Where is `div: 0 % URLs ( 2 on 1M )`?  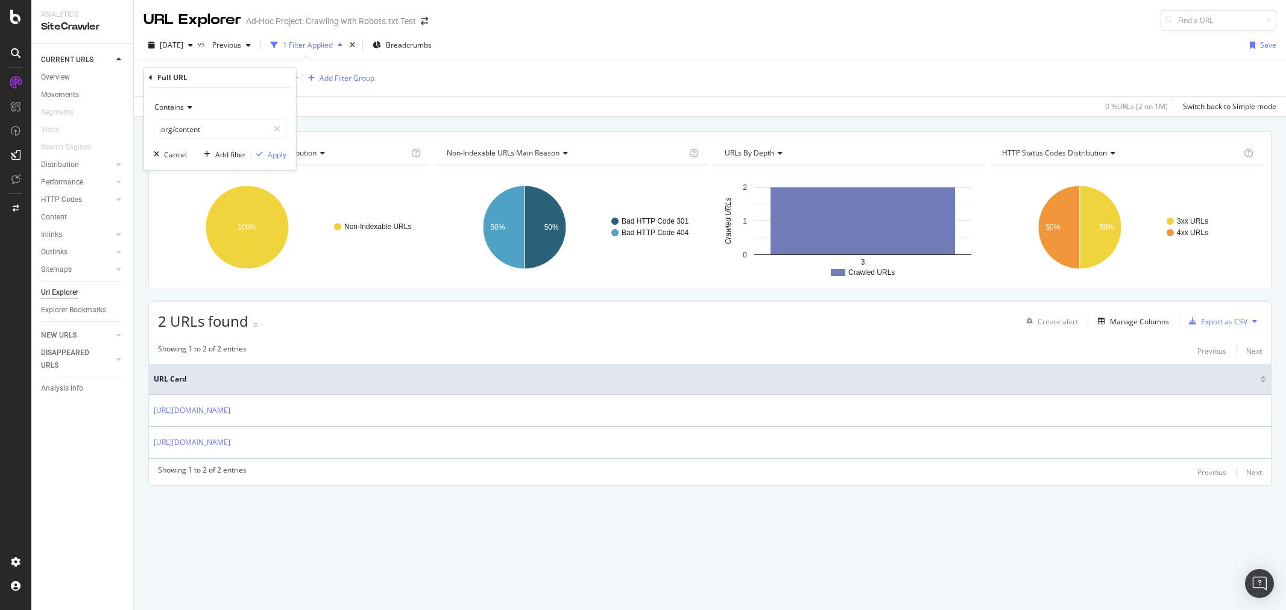 div: 0 % URLs ( 2 on 1M ) is located at coordinates (1136, 106).